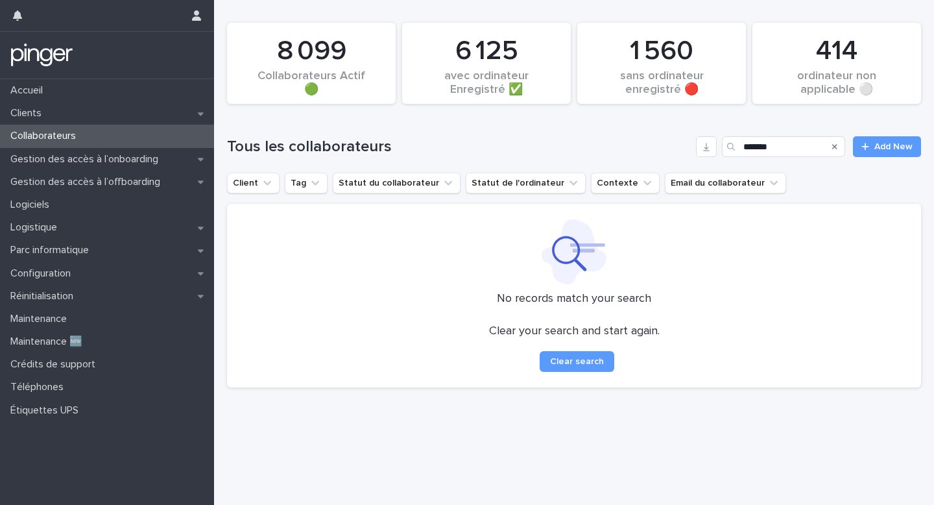 The width and height of the screenshot is (934, 505). Describe the element at coordinates (36, 227) in the screenshot. I see `p: Logistique` at that location.